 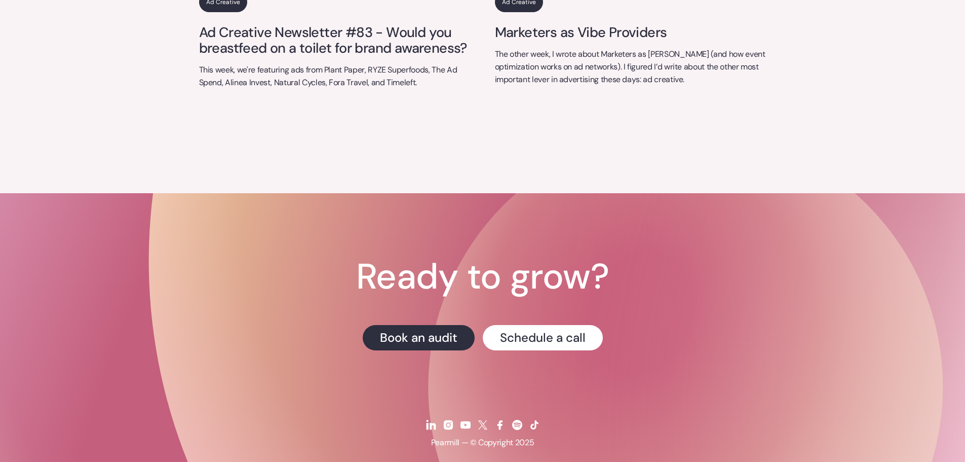 I want to click on a: Ad Creative Newsletter #83 - Would you breastfeed on a toilet for brand awareness?, so click(x=335, y=40).